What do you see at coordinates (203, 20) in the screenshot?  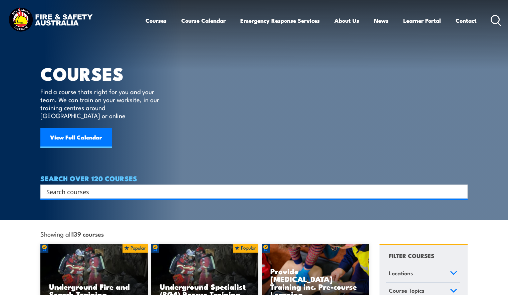 I see `a: Course Calendar` at bounding box center [203, 20].